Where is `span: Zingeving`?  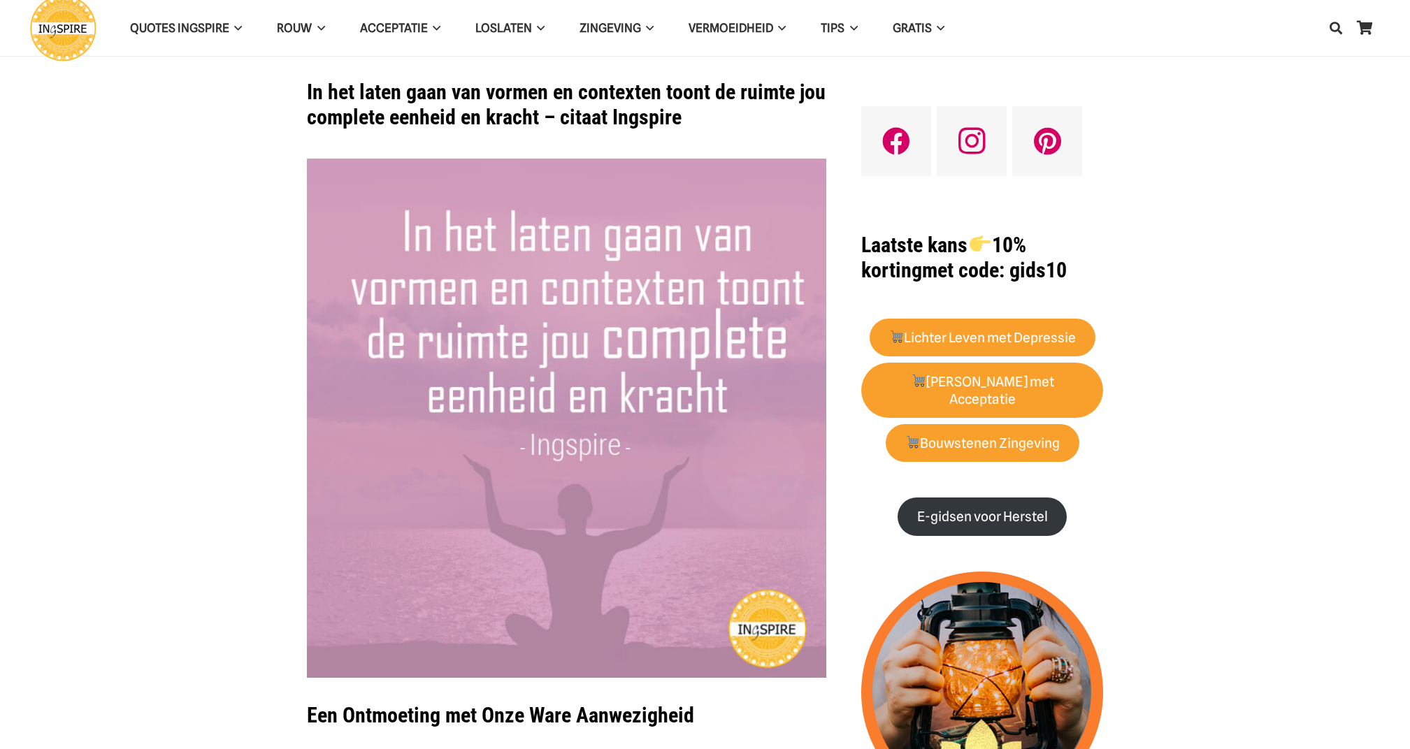 span: Zingeving is located at coordinates (610, 28).